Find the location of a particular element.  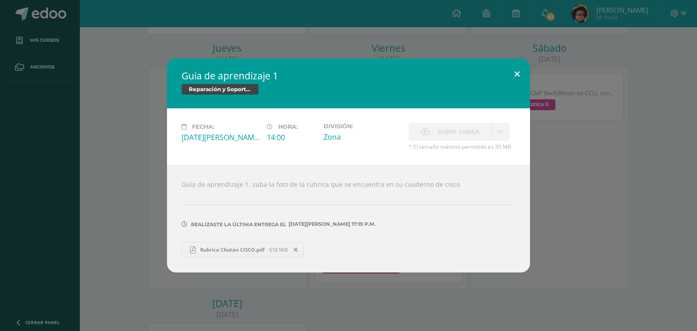

span: Subir tarea is located at coordinates (459, 132).